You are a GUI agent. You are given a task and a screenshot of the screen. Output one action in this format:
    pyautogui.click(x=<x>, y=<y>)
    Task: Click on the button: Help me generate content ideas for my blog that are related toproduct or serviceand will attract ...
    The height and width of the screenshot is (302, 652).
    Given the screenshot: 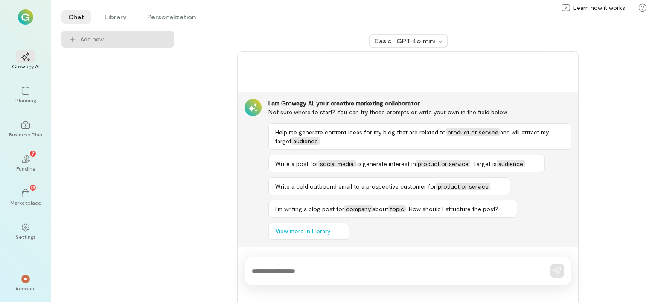 What is the action you would take?
    pyautogui.click(x=420, y=136)
    